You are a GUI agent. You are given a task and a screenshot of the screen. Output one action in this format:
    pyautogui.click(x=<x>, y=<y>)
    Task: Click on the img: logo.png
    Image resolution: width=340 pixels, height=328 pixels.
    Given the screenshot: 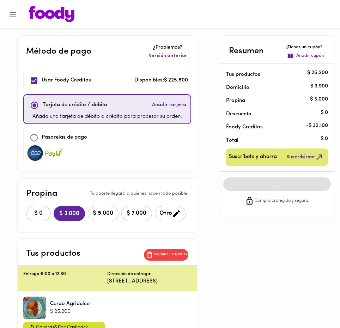 What is the action you would take?
    pyautogui.click(x=52, y=14)
    